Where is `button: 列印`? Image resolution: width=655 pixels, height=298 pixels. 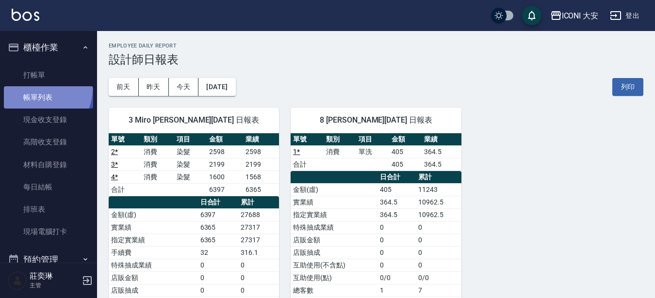 button: 列印 is located at coordinates (628, 87).